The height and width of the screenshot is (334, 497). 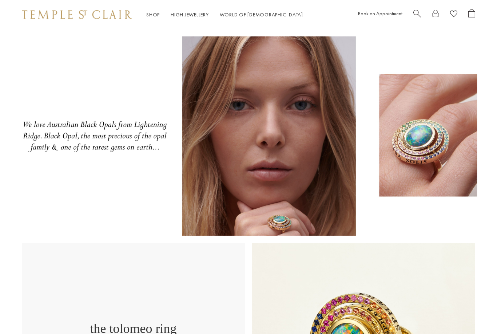 What do you see at coordinates (417, 15) in the screenshot?
I see `a: Search` at bounding box center [417, 15].